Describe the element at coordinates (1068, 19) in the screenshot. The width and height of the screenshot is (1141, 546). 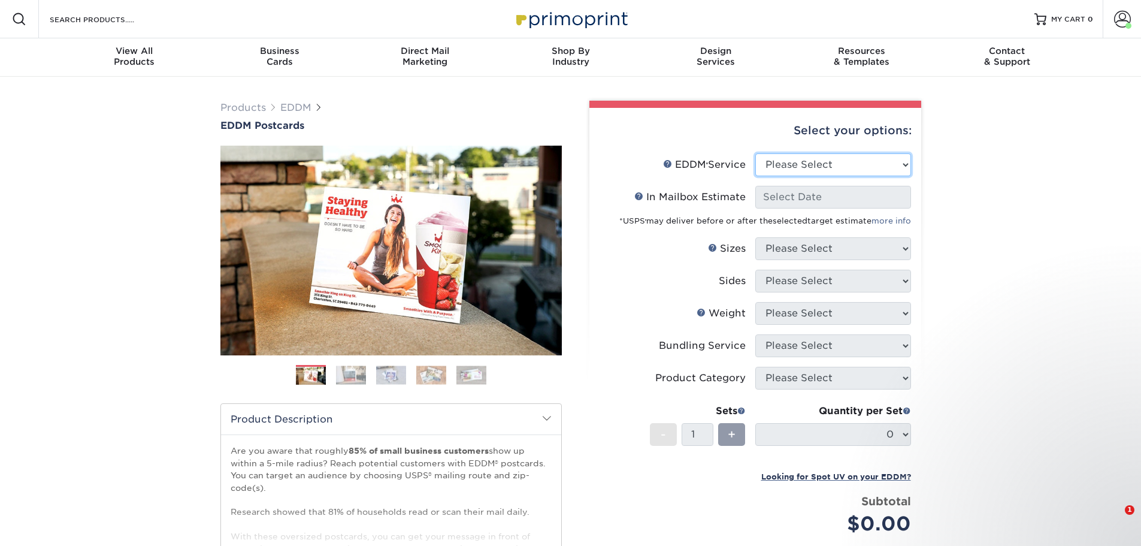
I see `span: MY CART` at that location.